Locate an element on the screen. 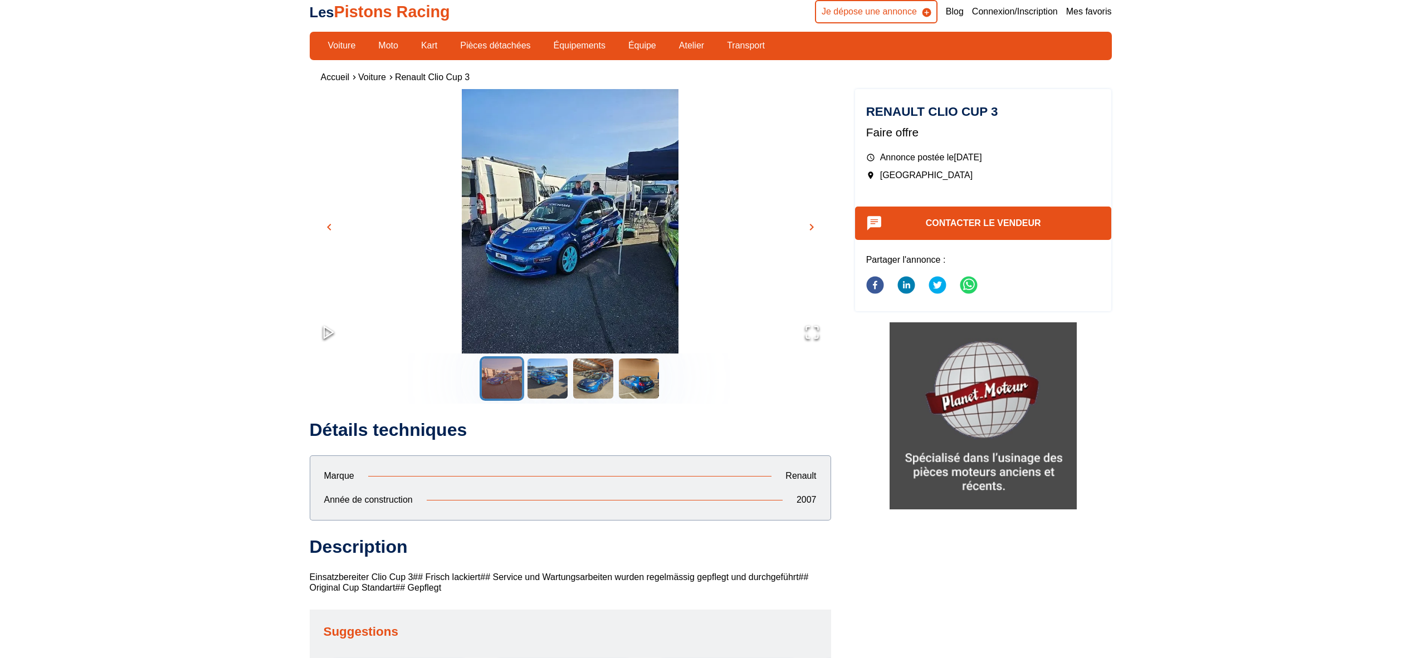  p: Marque is located at coordinates (339, 476).